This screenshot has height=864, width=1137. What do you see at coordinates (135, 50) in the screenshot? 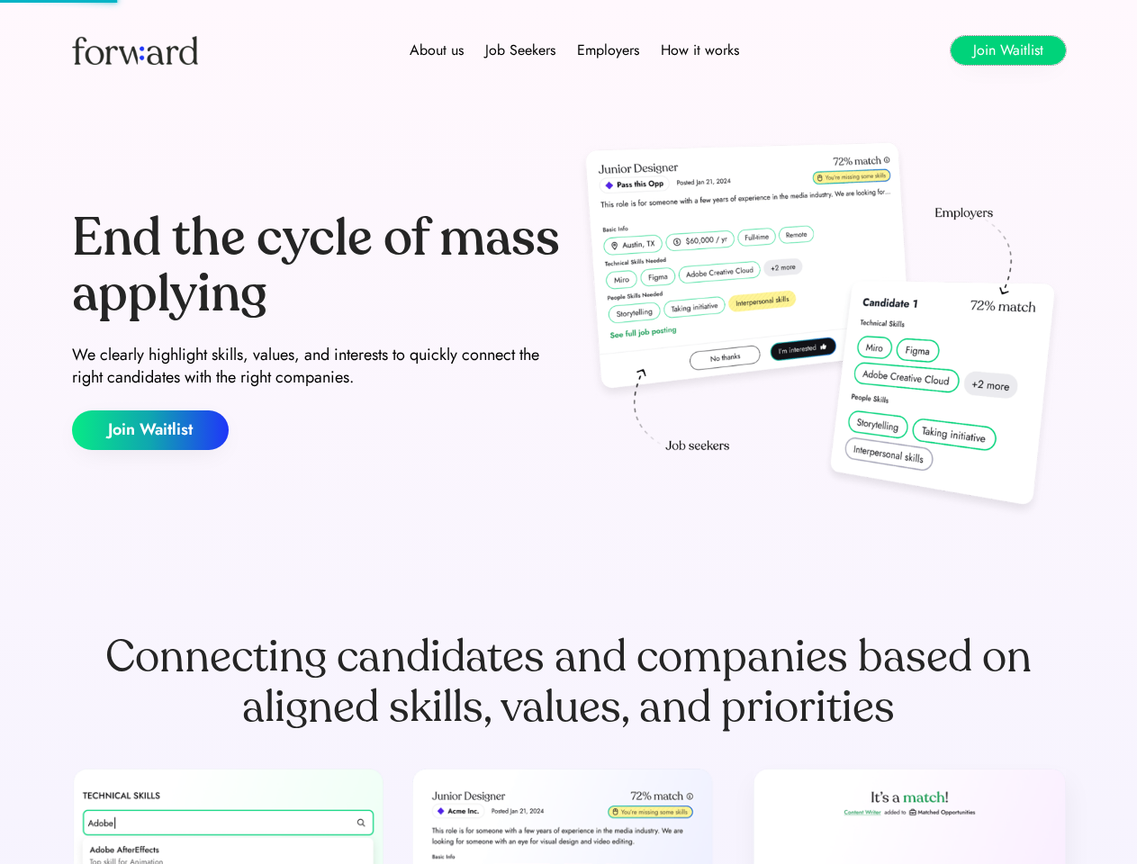
I see `img: Forward logo` at bounding box center [135, 50].